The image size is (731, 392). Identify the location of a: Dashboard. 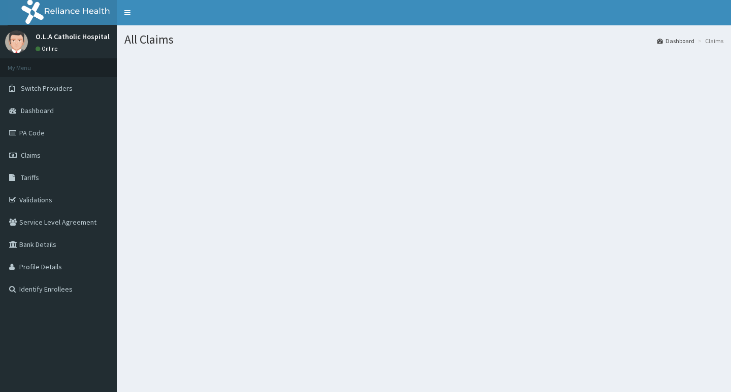
(676, 41).